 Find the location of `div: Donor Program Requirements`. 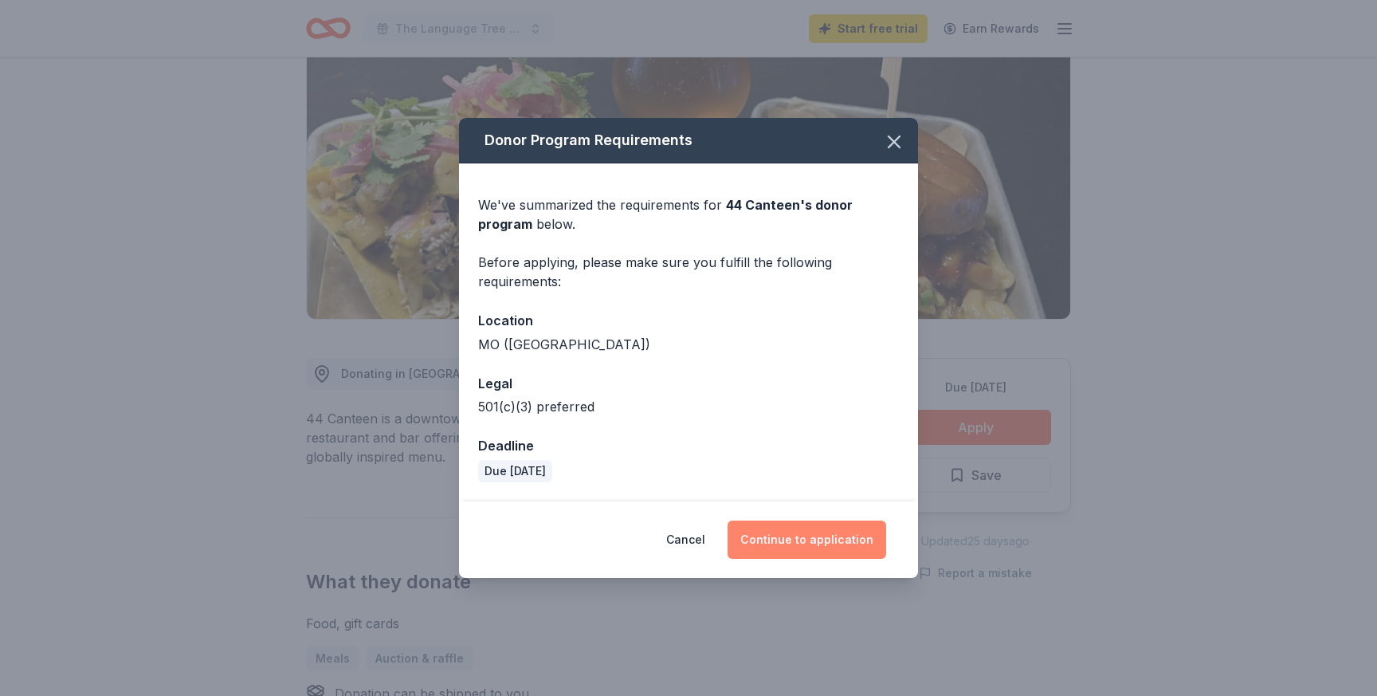

div: Donor Program Requirements is located at coordinates (688, 140).